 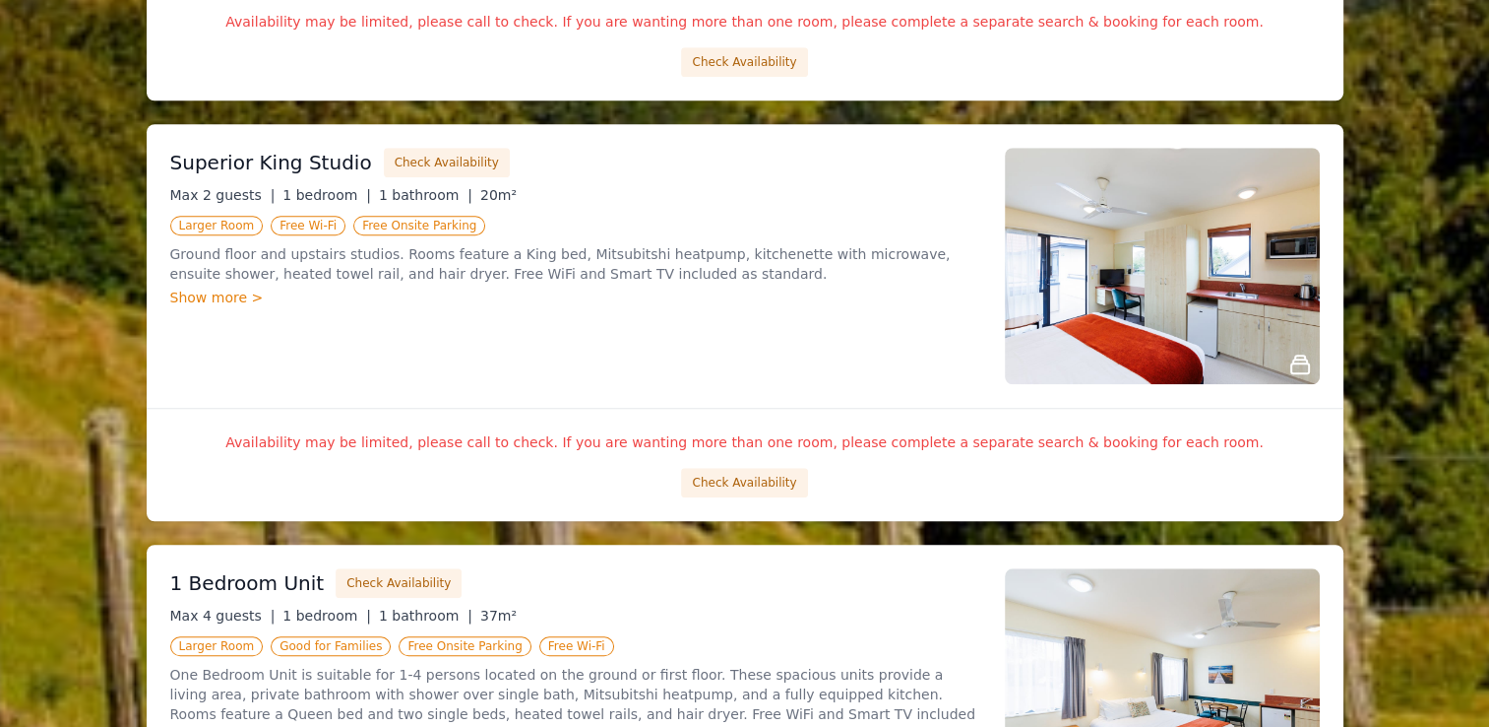 I want to click on span: 37m², so click(x=498, y=615).